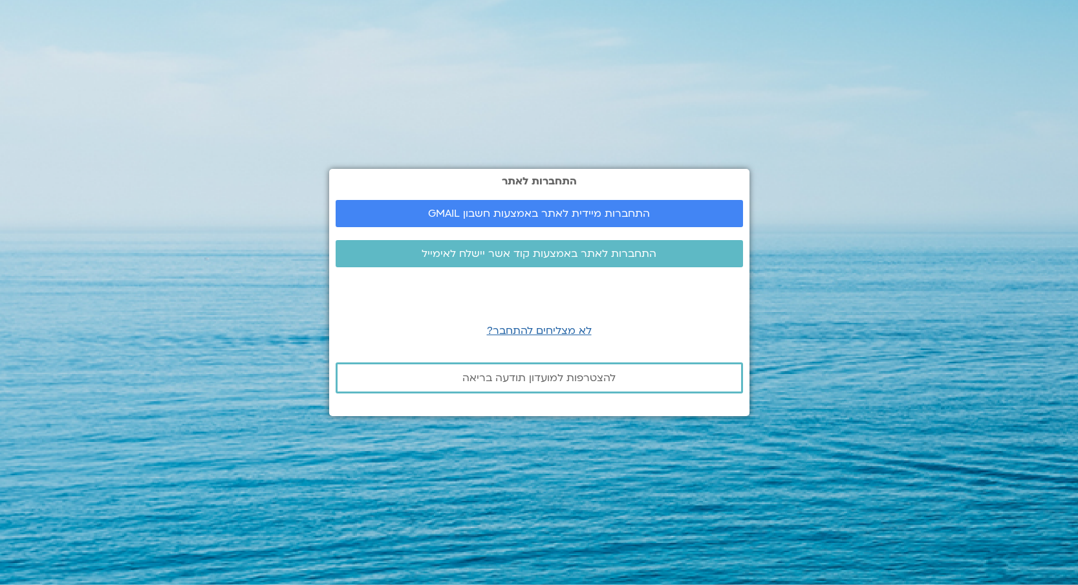 This screenshot has width=1078, height=585. Describe the element at coordinates (539, 181) in the screenshot. I see `h2: התחברות לאתר` at that location.